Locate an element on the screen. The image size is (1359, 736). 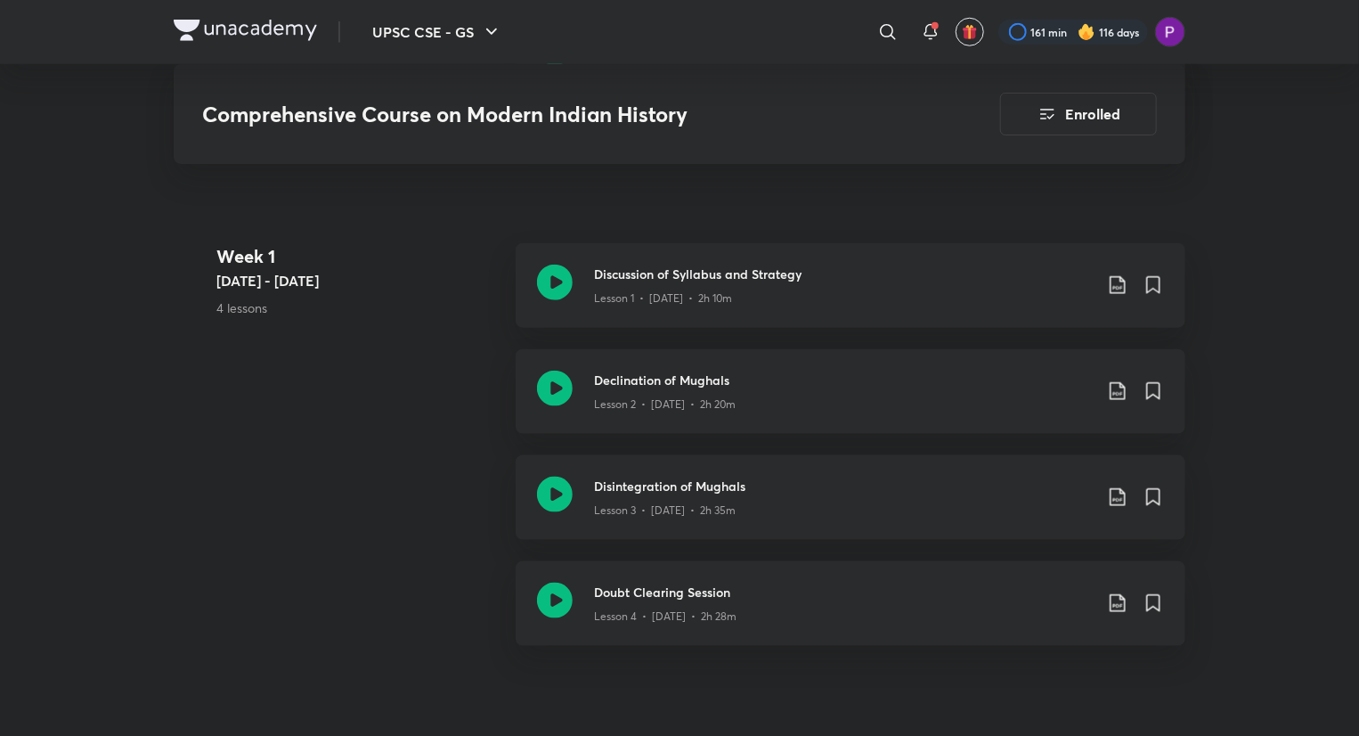
button: avatar is located at coordinates (970, 32).